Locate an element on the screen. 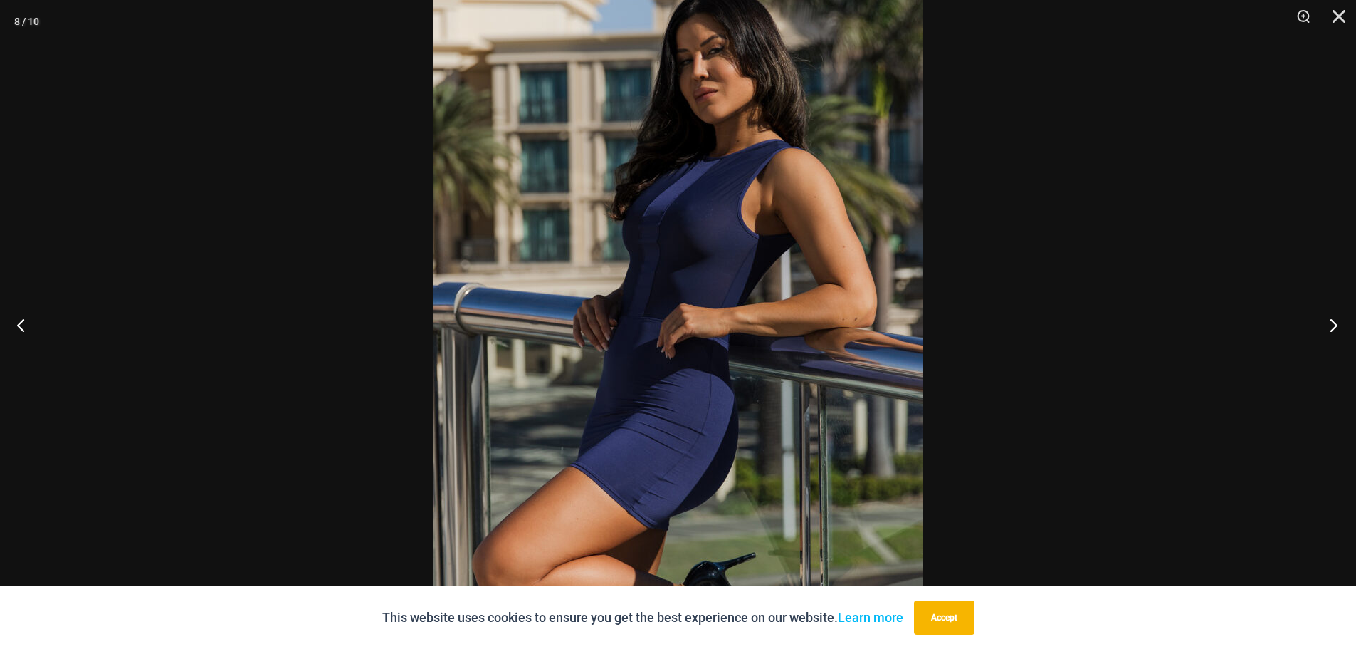  p: This website uses cookies to ensure you get the best experience on our website. is located at coordinates (643, 617).